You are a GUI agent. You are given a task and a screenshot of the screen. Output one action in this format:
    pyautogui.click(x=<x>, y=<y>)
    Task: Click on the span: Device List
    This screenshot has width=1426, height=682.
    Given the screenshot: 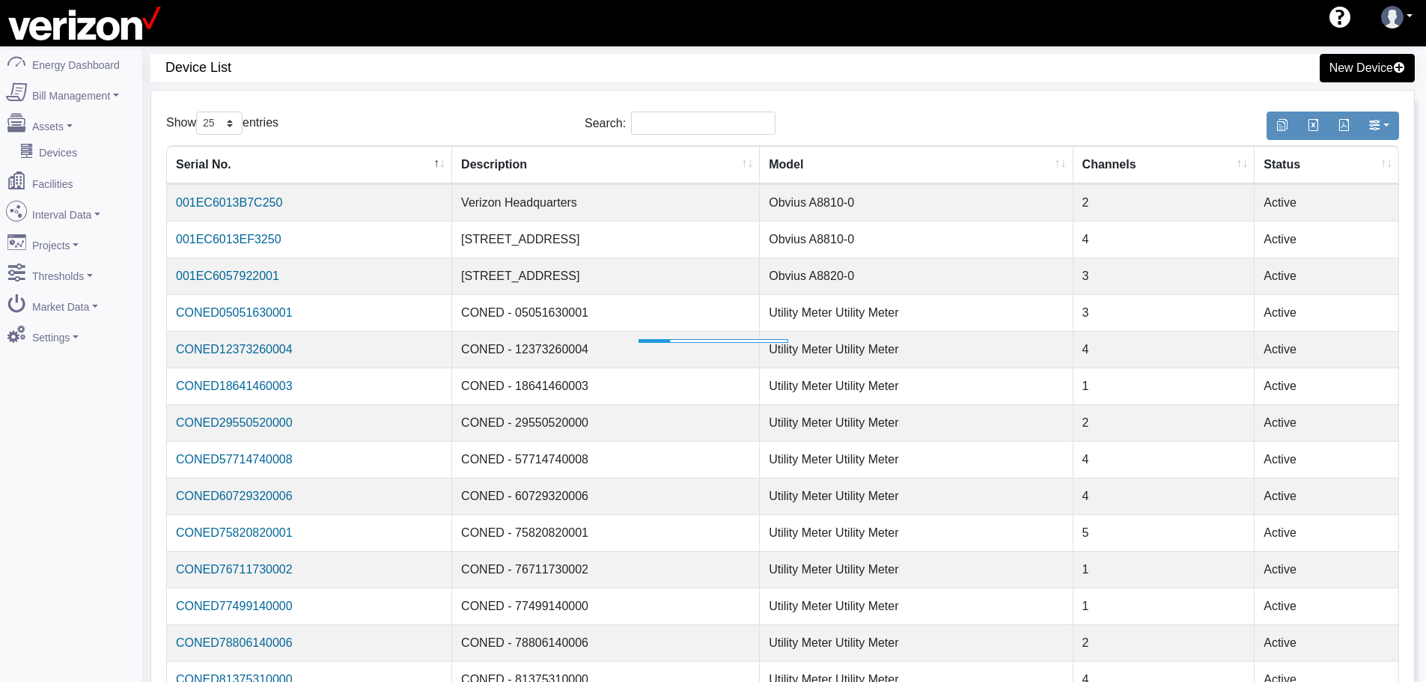 What is the action you would take?
    pyautogui.click(x=477, y=67)
    